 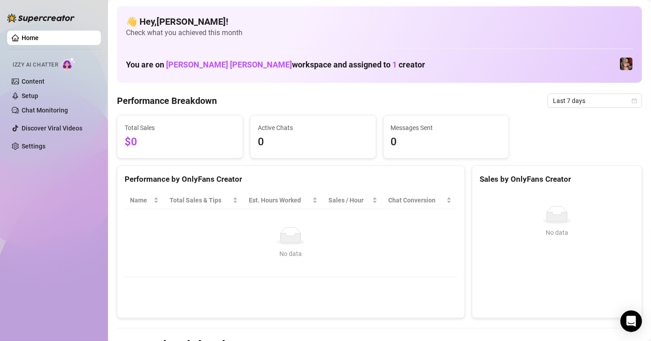 What do you see at coordinates (180, 142) in the screenshot?
I see `span: $0` at bounding box center [180, 142].